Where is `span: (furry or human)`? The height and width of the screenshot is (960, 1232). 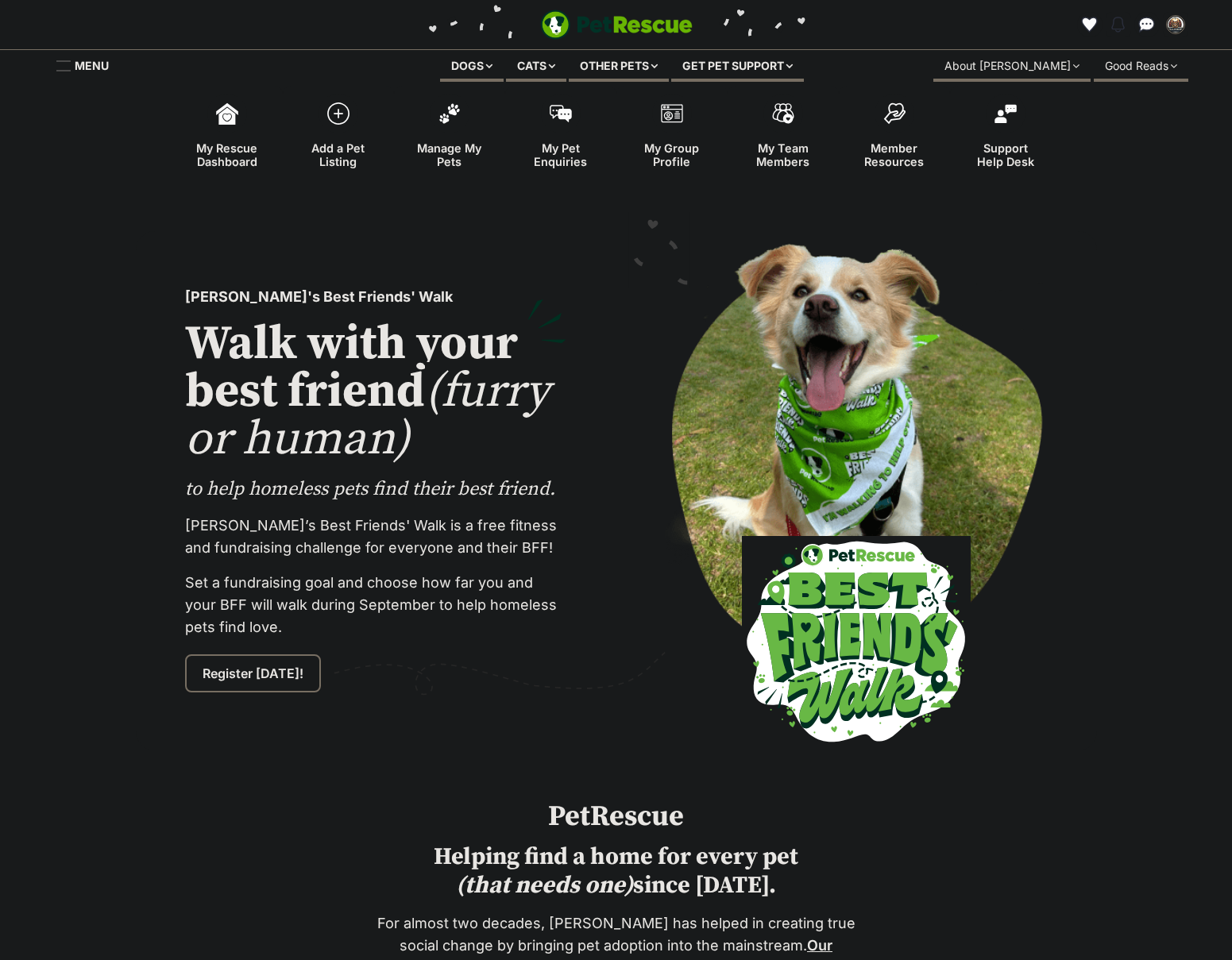 span: (furry or human) is located at coordinates (367, 416).